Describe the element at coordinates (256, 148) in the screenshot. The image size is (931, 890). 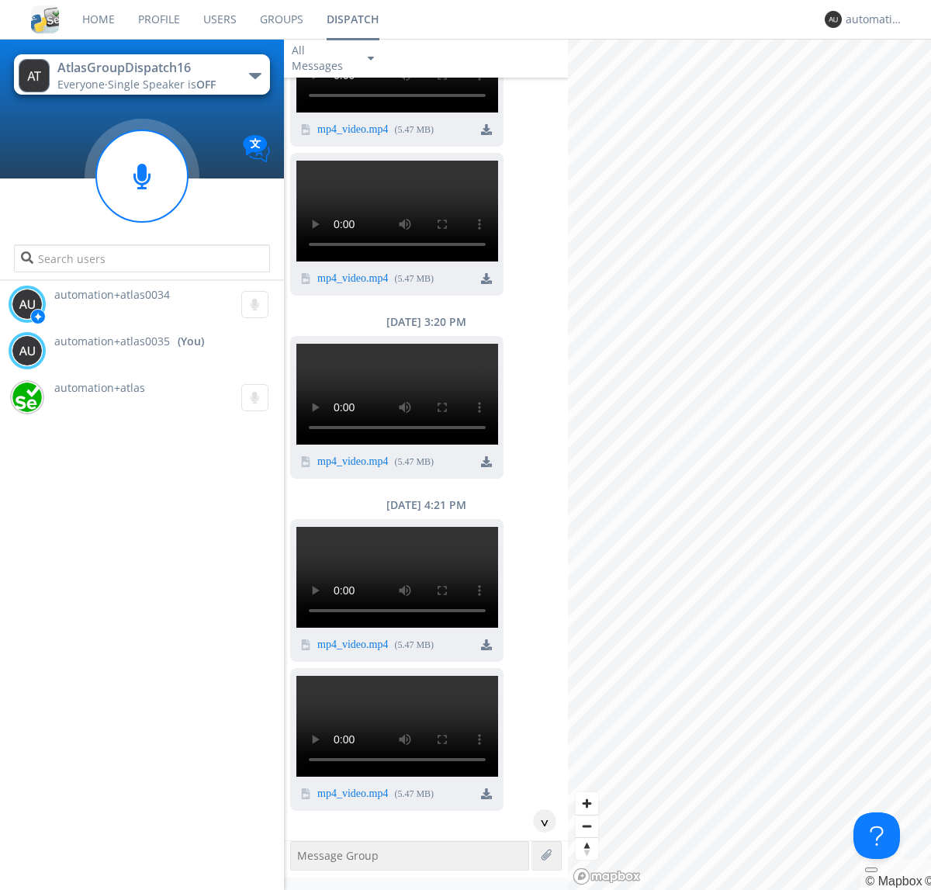
I see `img: Translation enabled` at that location.